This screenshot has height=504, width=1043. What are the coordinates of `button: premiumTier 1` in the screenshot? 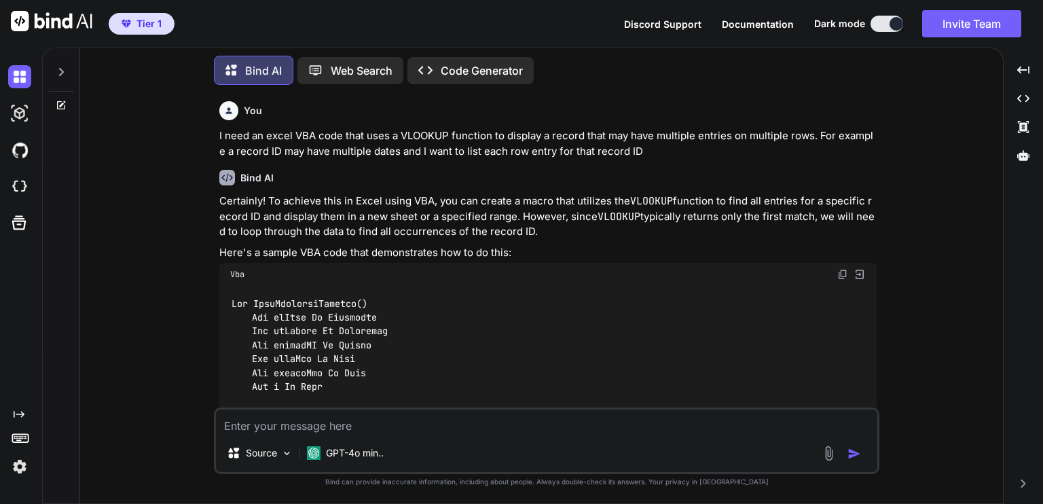 It's located at (141, 24).